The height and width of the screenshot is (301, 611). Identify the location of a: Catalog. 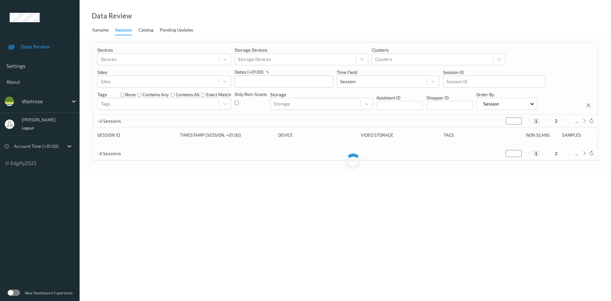
(149, 30).